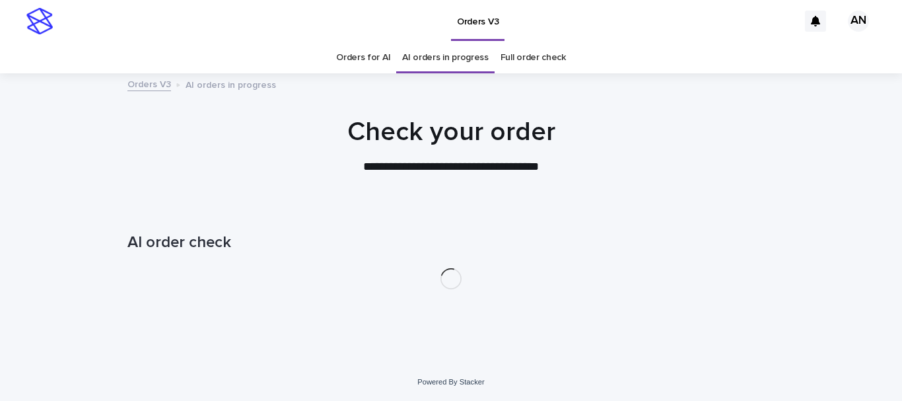  Describe the element at coordinates (451, 242) in the screenshot. I see `h1: AI order check` at that location.